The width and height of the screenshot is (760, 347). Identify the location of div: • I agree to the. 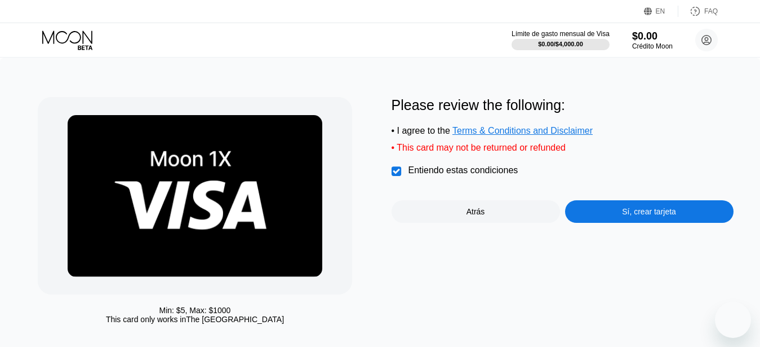
(562, 131).